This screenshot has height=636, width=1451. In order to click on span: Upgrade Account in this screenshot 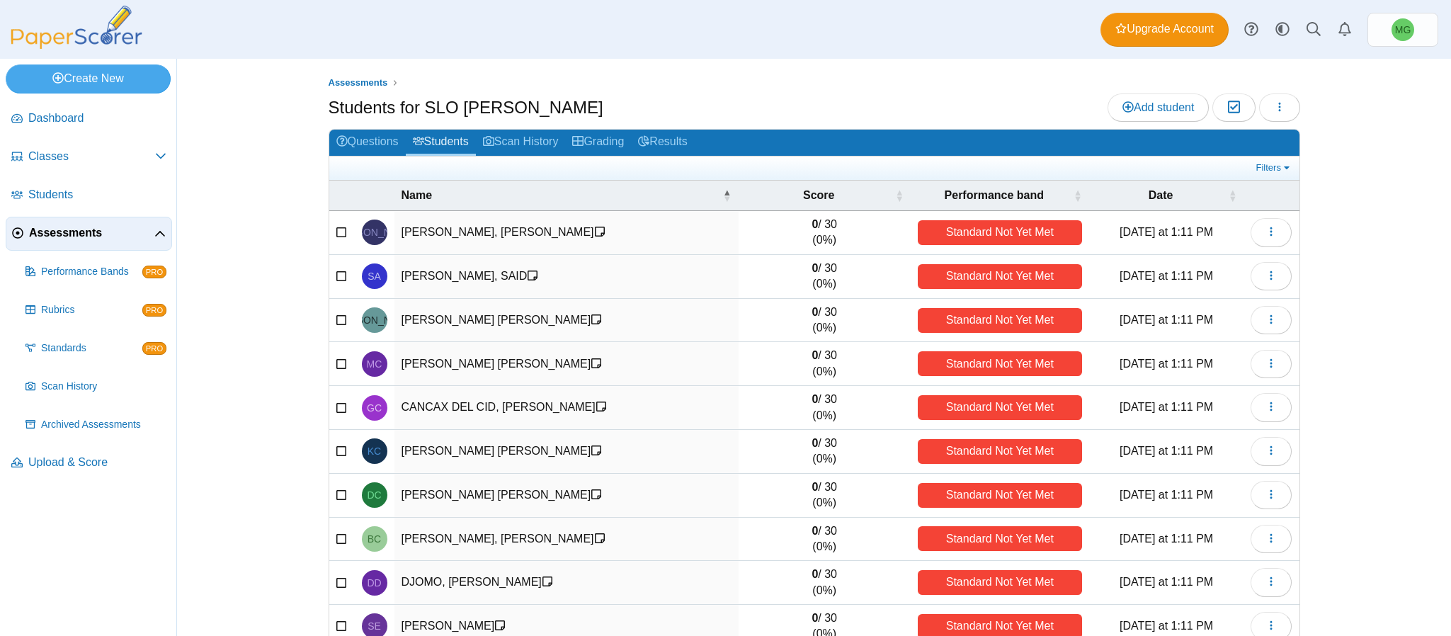, I will do `click(1165, 29)`.